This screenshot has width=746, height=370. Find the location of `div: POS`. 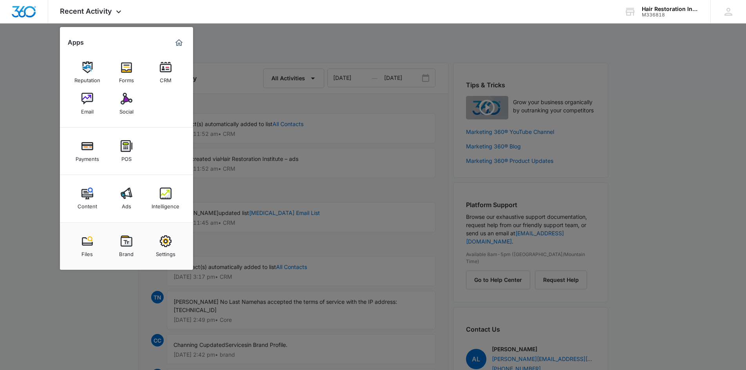

div: POS is located at coordinates (126, 157).